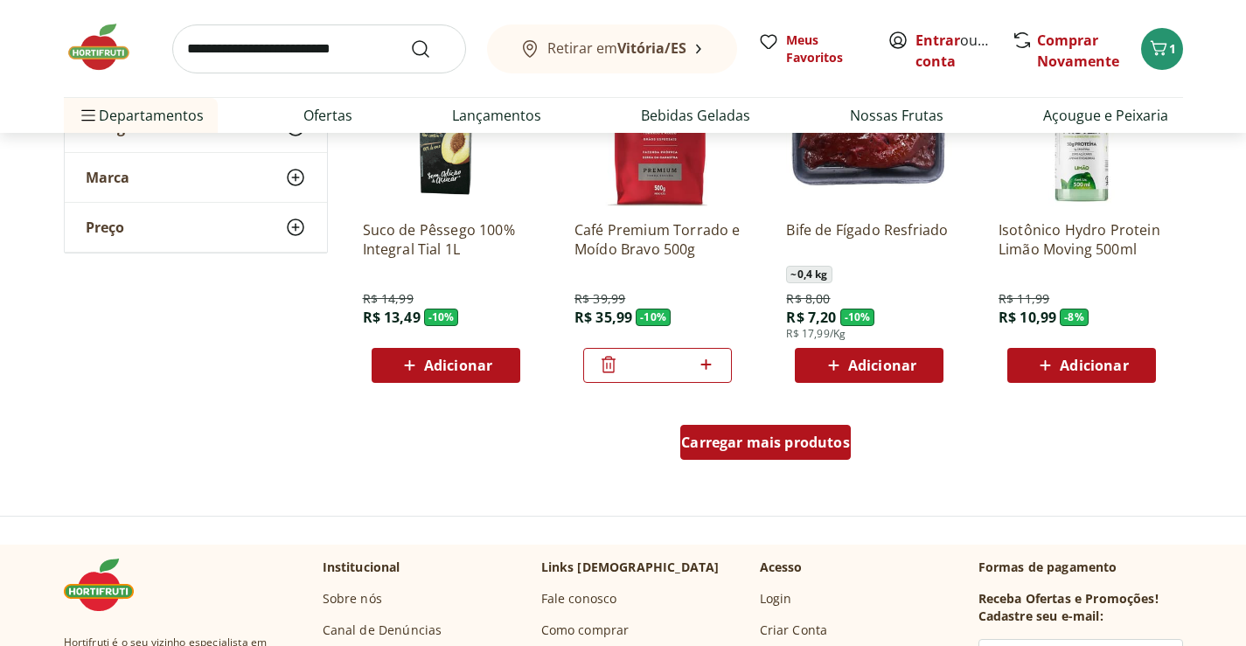 This screenshot has width=1246, height=646. I want to click on a: Fale conosco, so click(579, 599).